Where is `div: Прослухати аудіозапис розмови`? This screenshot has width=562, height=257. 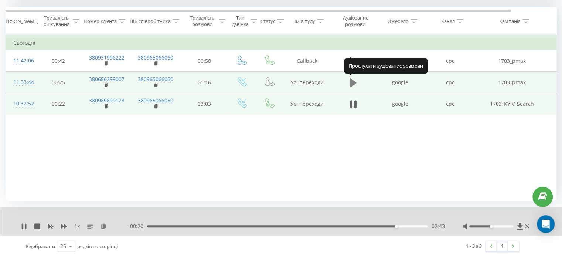
div: Прослухати аудіозапис розмови is located at coordinates (385, 66).